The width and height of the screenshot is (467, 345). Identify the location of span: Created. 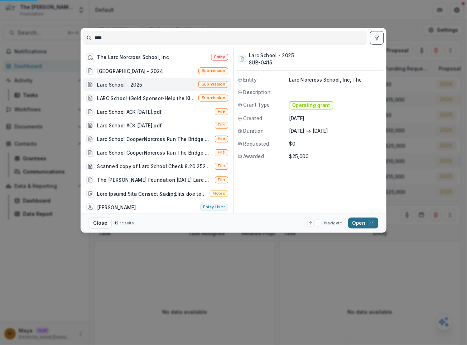
(253, 119).